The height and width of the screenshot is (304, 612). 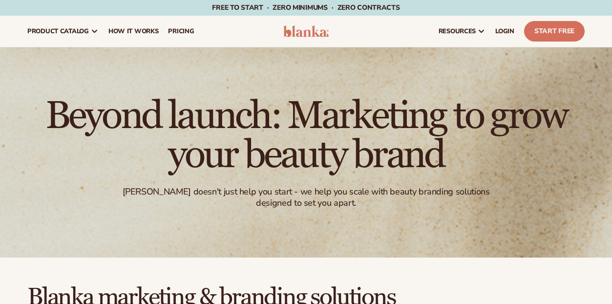 What do you see at coordinates (306, 135) in the screenshot?
I see `h1: Beyond launch: Marketing to grow your beauty brand` at bounding box center [306, 135].